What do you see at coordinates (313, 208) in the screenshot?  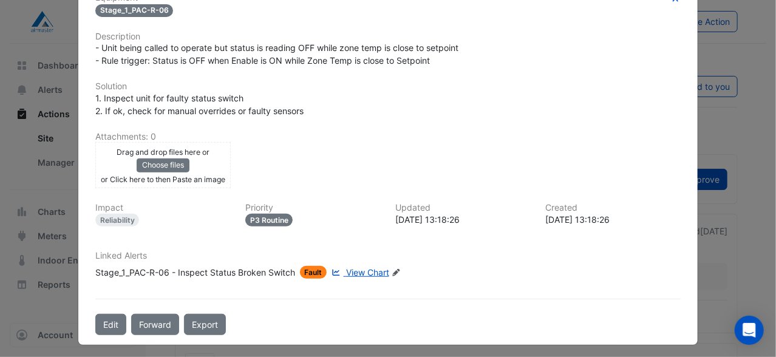 I see `h6: Priority` at bounding box center [313, 208].